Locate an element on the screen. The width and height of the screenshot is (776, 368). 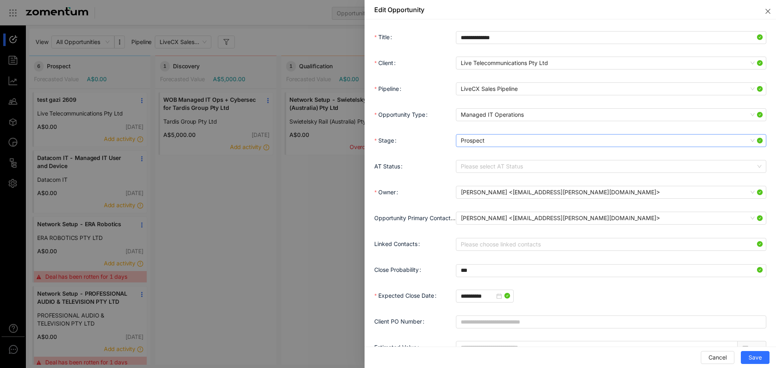
span: LiveCX Sales Pipeline is located at coordinates (611, 89).